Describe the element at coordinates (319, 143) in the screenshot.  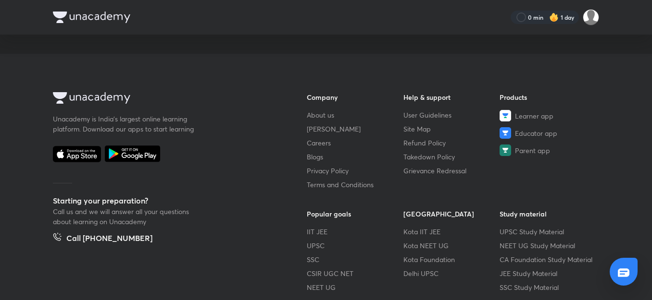
I see `span: Careers` at that location.